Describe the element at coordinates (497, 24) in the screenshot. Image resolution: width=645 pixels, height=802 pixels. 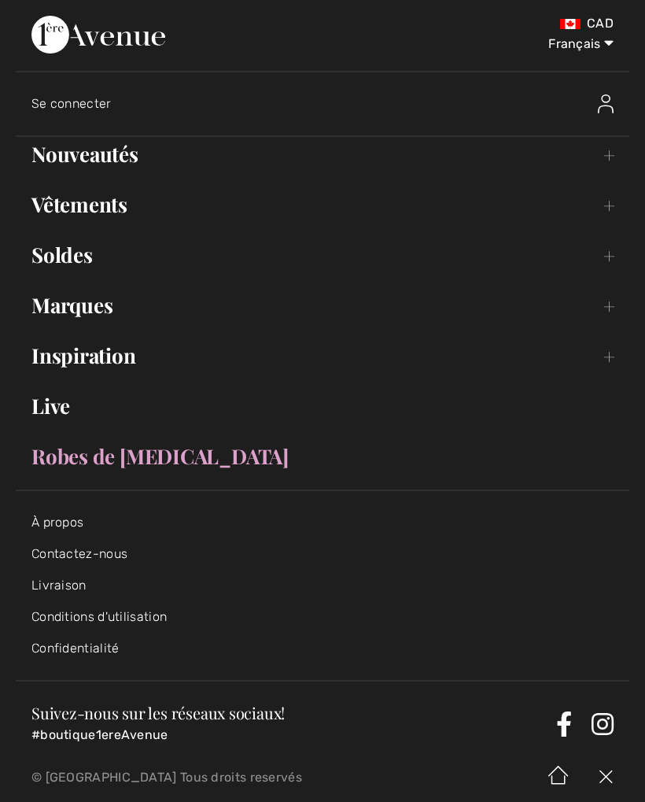
I see `div: CAD` at that location.